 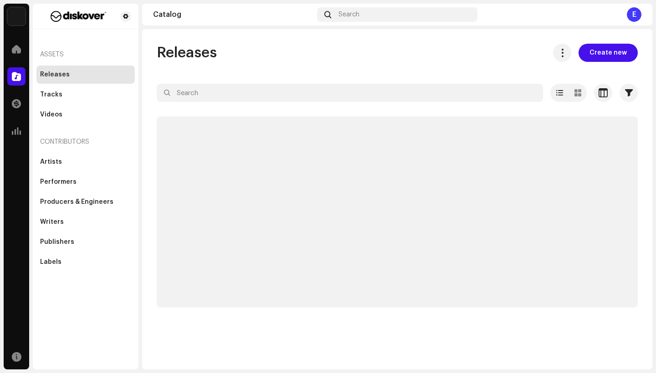 I want to click on span: Create new, so click(x=608, y=53).